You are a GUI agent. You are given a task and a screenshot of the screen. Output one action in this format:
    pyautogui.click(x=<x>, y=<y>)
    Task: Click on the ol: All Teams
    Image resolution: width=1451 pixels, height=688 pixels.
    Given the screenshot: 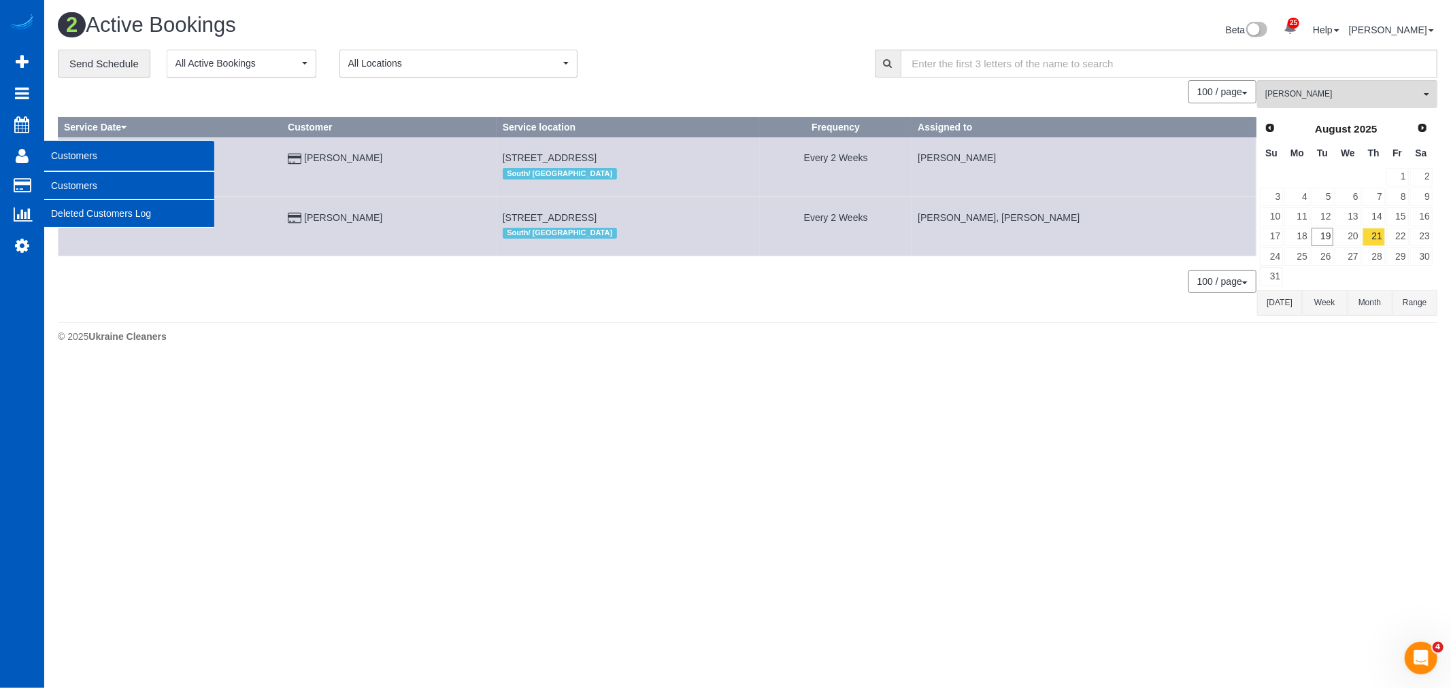 What is the action you would take?
    pyautogui.click(x=1347, y=90)
    